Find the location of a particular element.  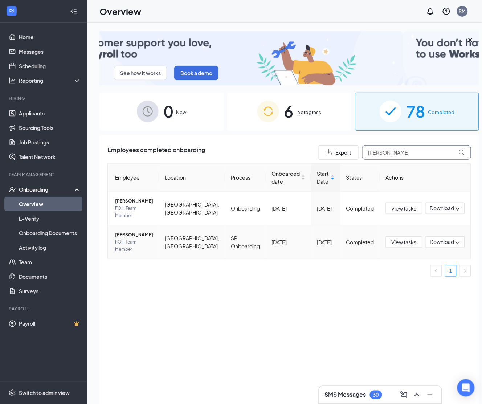

button: left is located at coordinates (436, 271).